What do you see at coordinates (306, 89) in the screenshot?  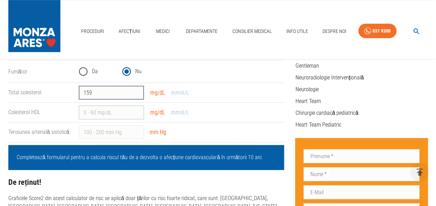 I see `a: Neurologie` at bounding box center [306, 89].